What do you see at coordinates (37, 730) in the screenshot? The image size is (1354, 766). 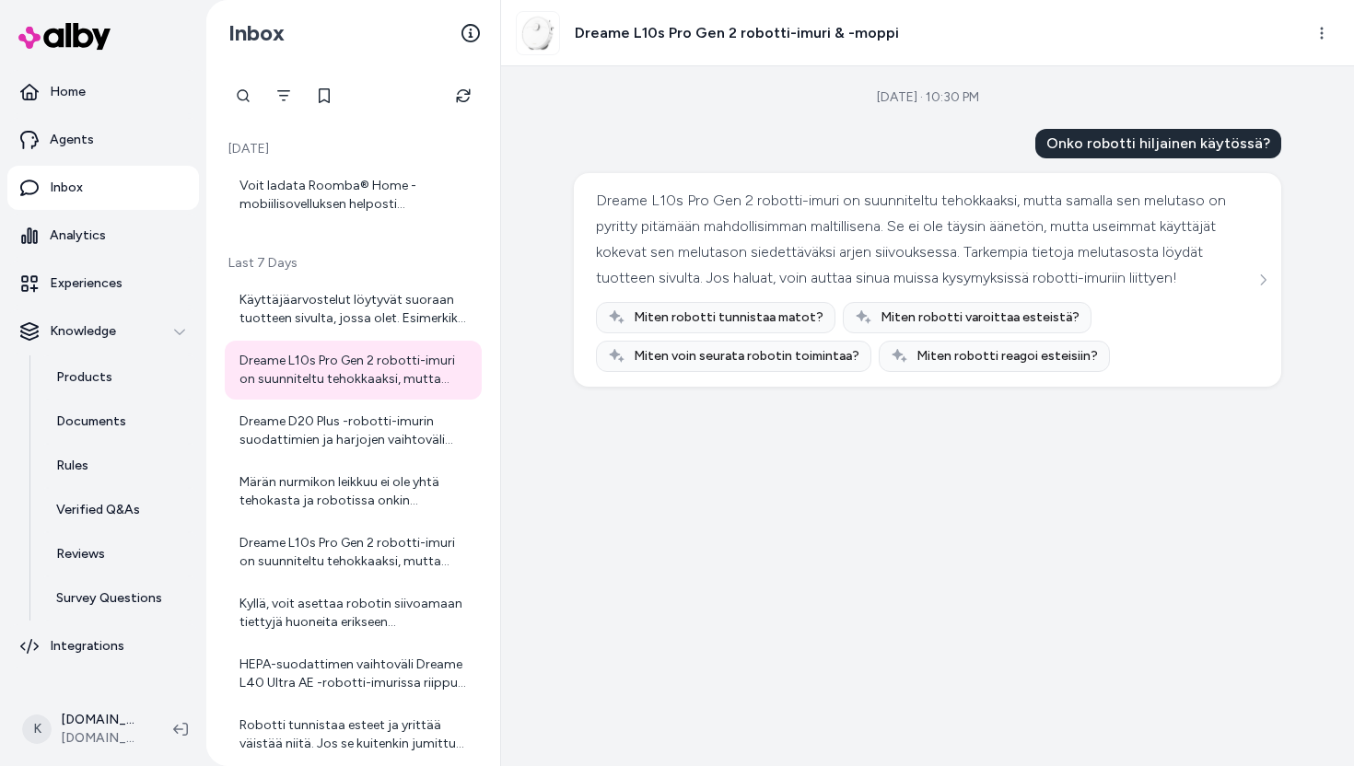 I see `span: K` at bounding box center [37, 730].